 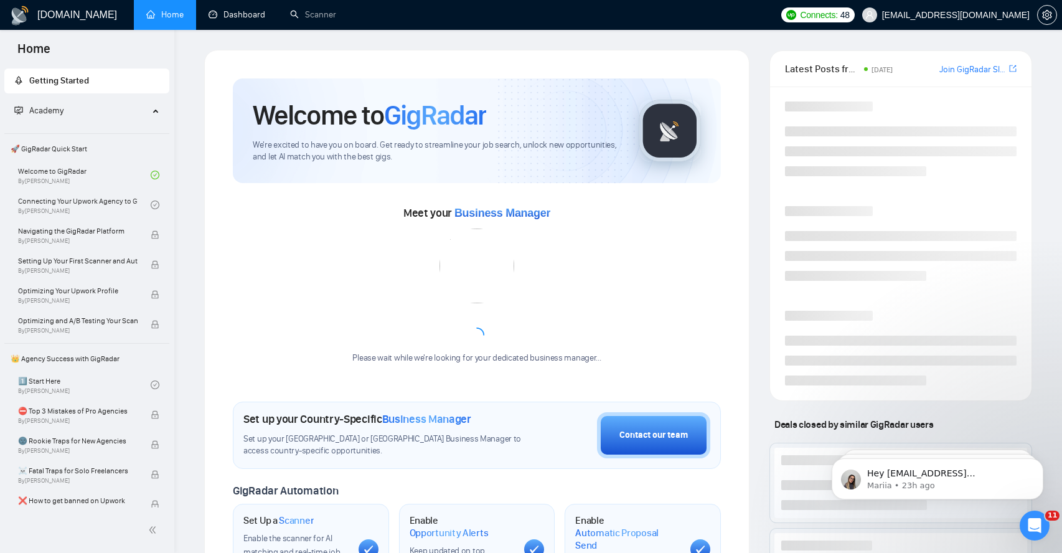 I want to click on img: upwork-logo.png, so click(x=791, y=15).